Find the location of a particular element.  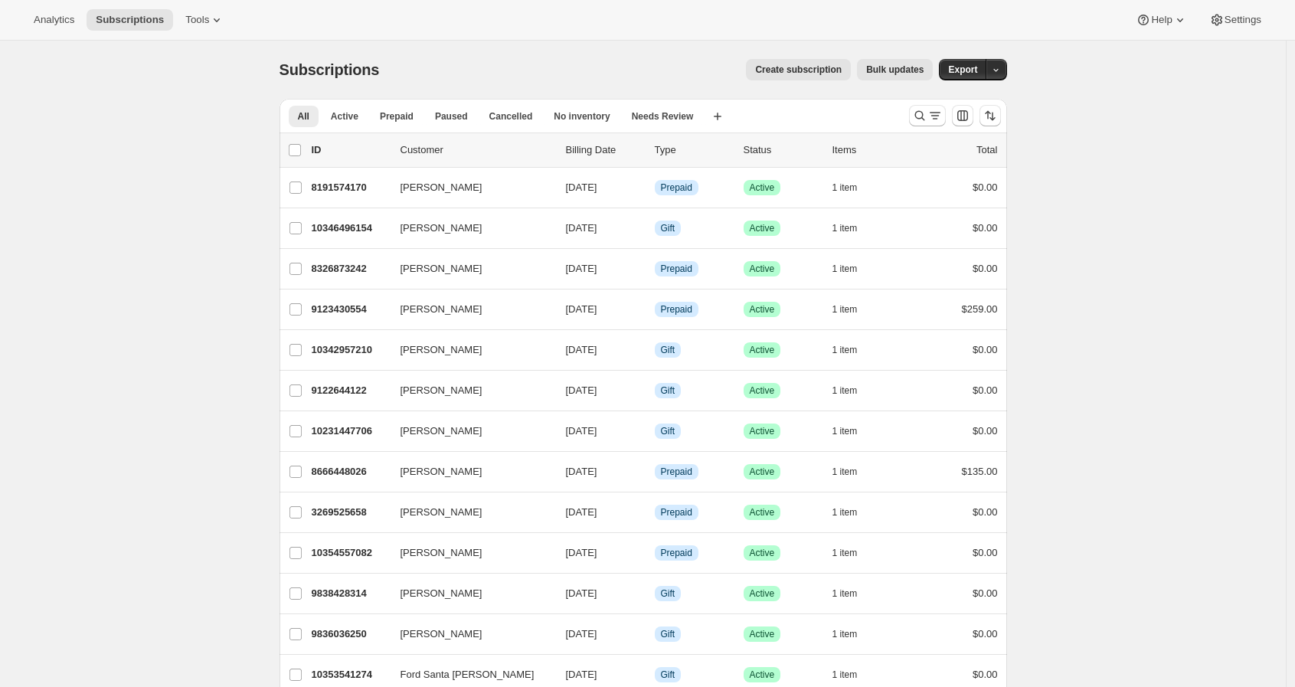

button: Create new view is located at coordinates (718, 116).